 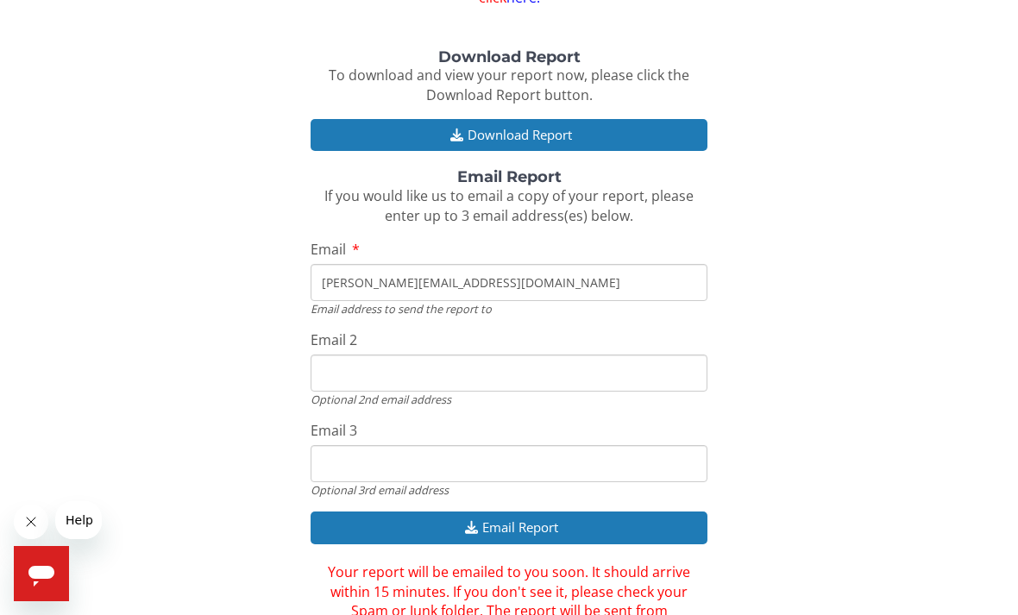 What do you see at coordinates (509, 85) in the screenshot?
I see `span: To download and view your report now, please click the Download Report button.` at bounding box center [509, 85].